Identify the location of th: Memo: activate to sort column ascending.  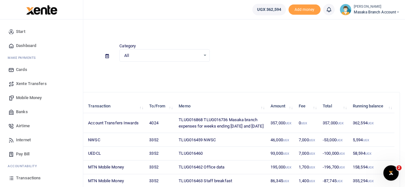
(221, 106).